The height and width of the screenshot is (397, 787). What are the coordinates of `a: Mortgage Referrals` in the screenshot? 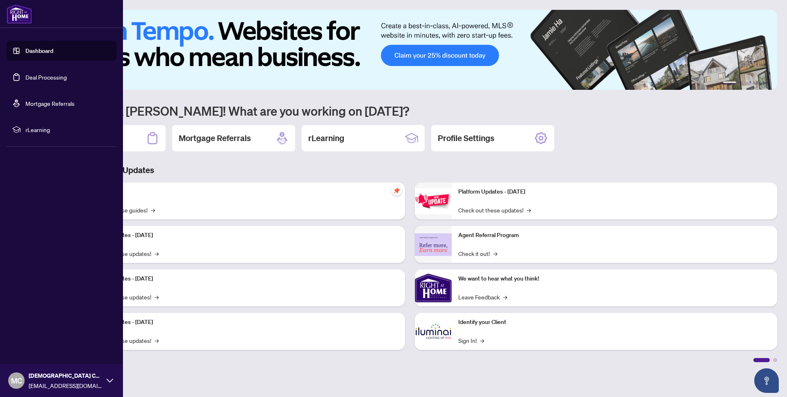 It's located at (50, 103).